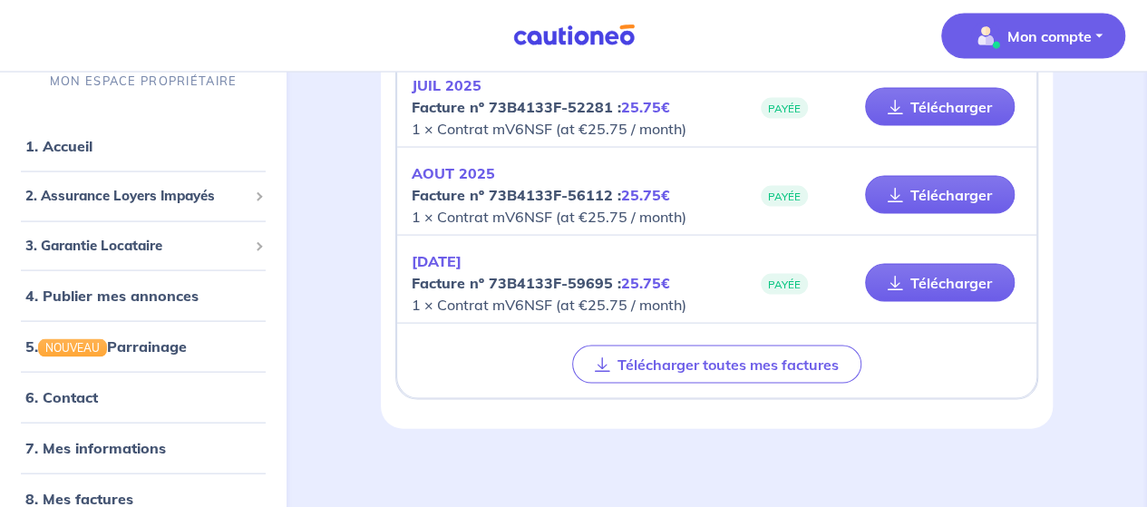 This screenshot has width=1147, height=507. Describe the element at coordinates (106, 346) in the screenshot. I see `a: 5.NOUVEAUParrainage` at that location.